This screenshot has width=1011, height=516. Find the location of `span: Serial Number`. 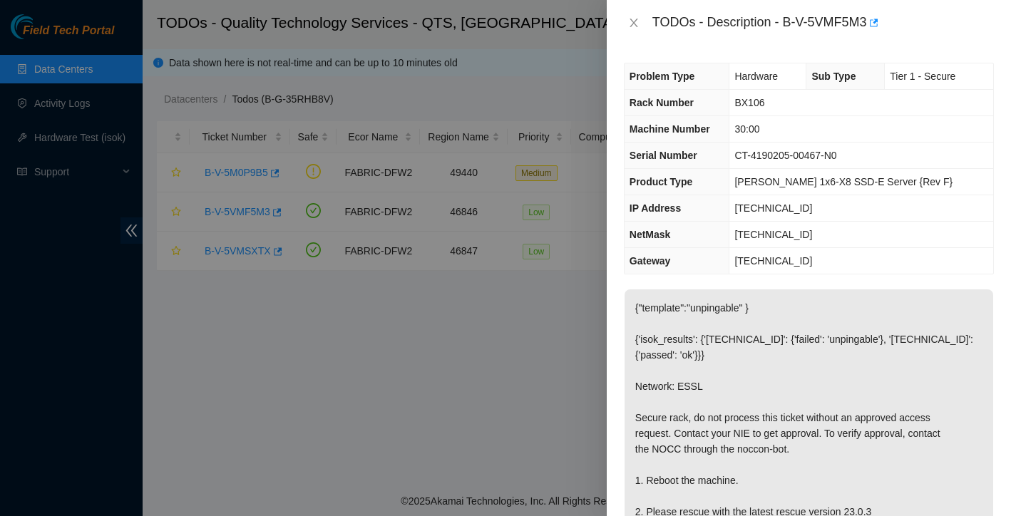

span: Serial Number is located at coordinates (663, 155).